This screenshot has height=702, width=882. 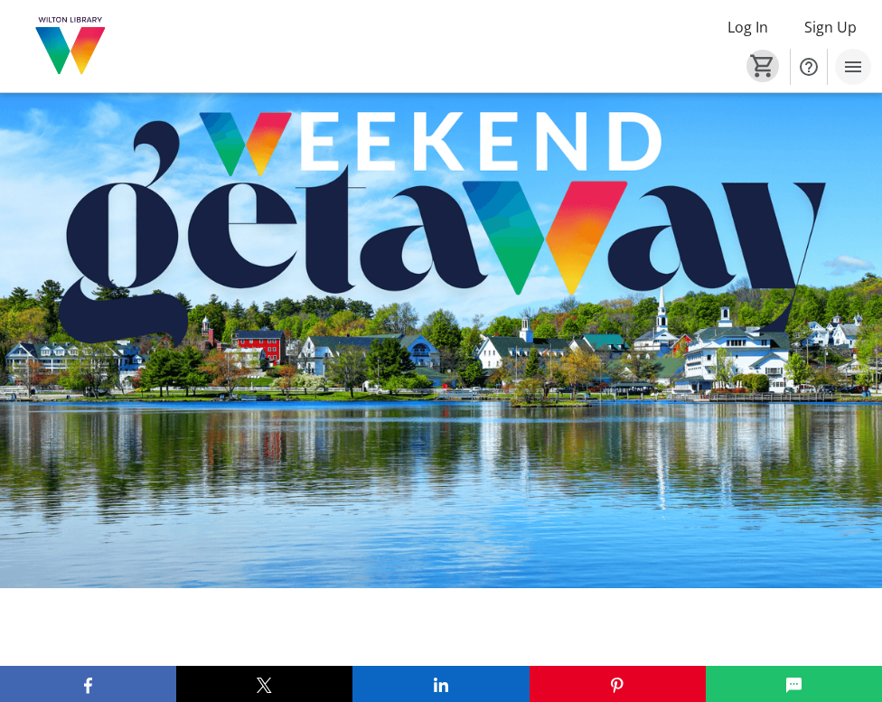 What do you see at coordinates (830, 27) in the screenshot?
I see `span: Sign Up` at bounding box center [830, 27].